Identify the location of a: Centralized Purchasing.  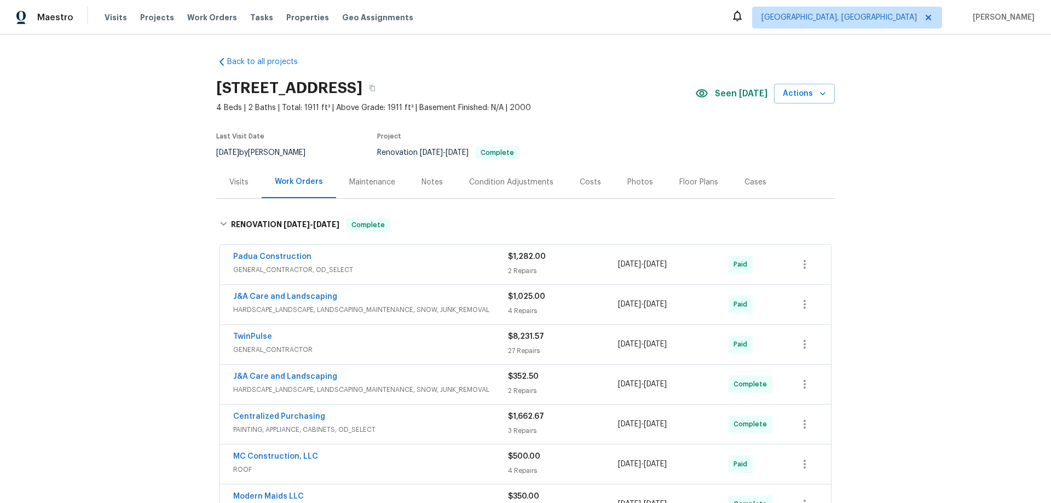
(279, 417).